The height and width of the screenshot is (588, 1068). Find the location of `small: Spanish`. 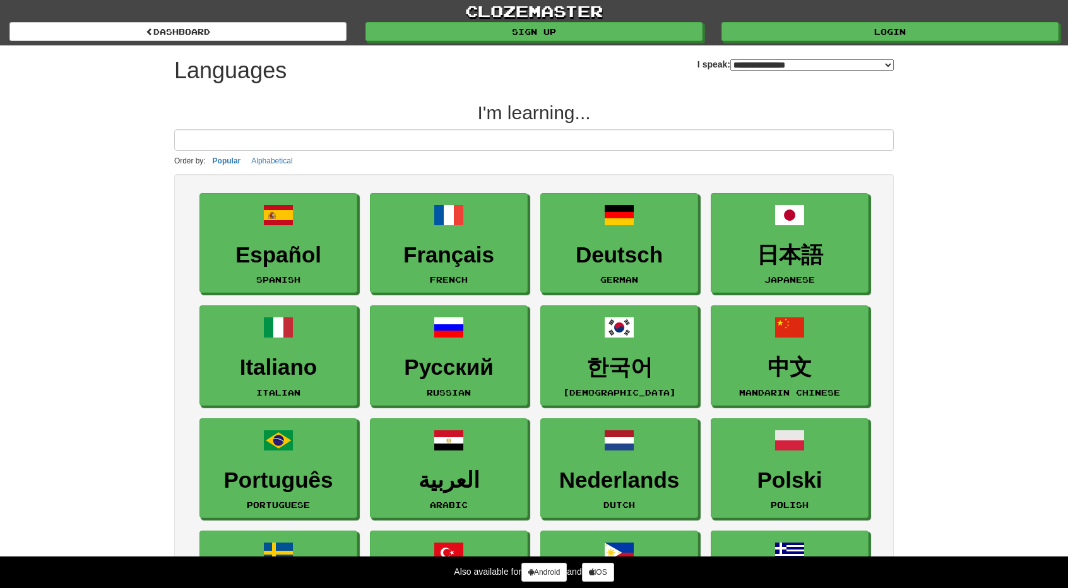

small: Spanish is located at coordinates (278, 280).